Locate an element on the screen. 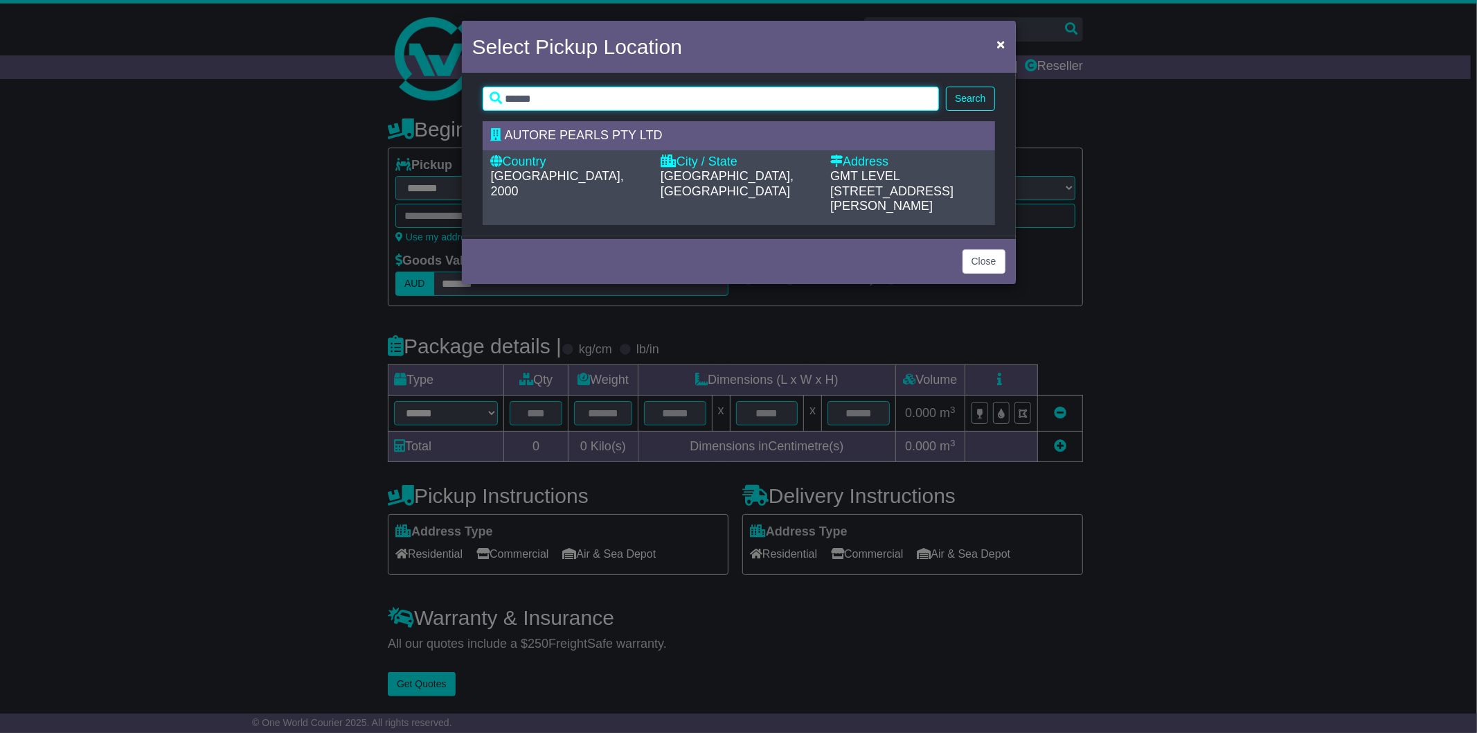 This screenshot has width=1477, height=733. button: Search is located at coordinates (970, 98).